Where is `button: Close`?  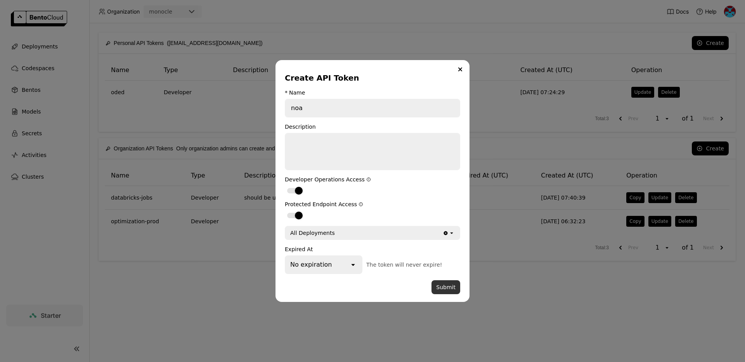
button: Close is located at coordinates (460, 69).